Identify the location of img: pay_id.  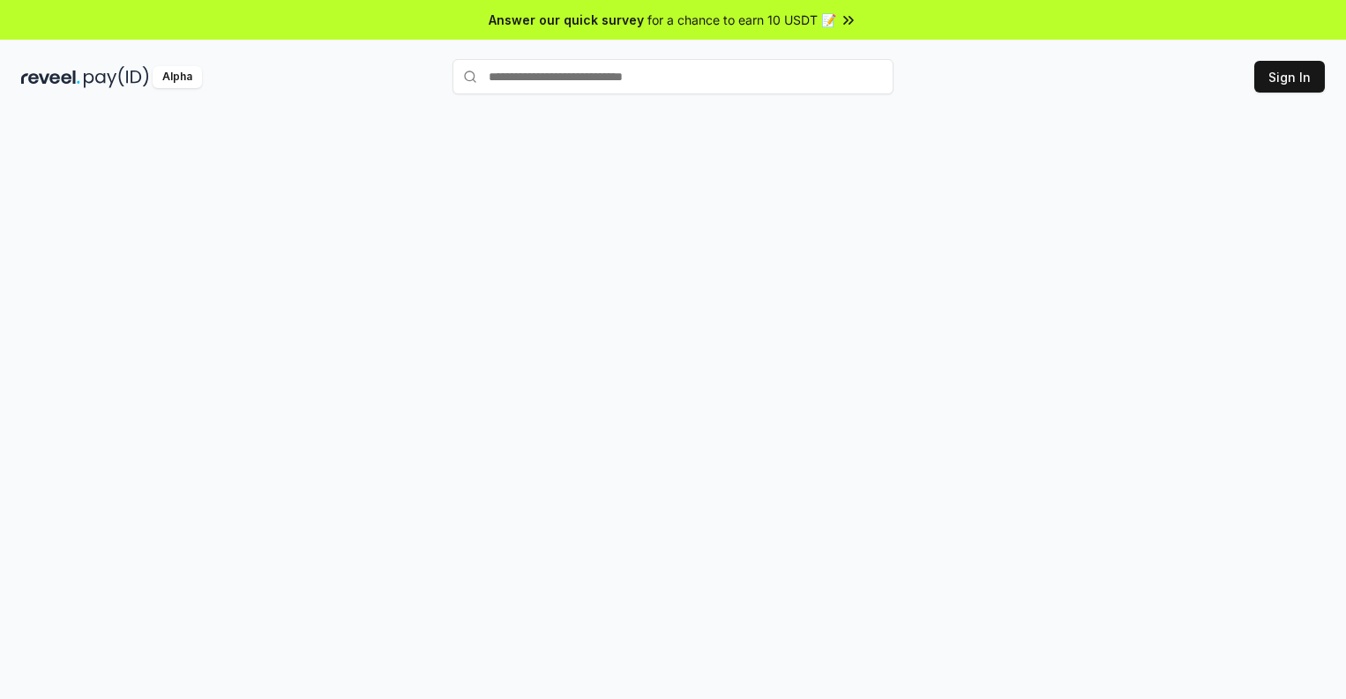
(116, 77).